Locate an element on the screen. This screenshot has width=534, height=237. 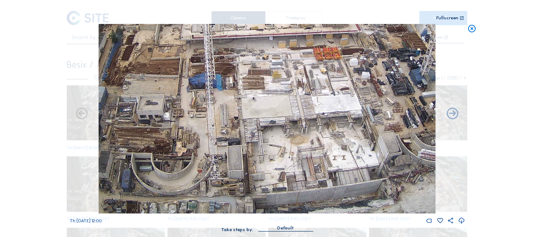
img: Image is located at coordinates (267, 118).